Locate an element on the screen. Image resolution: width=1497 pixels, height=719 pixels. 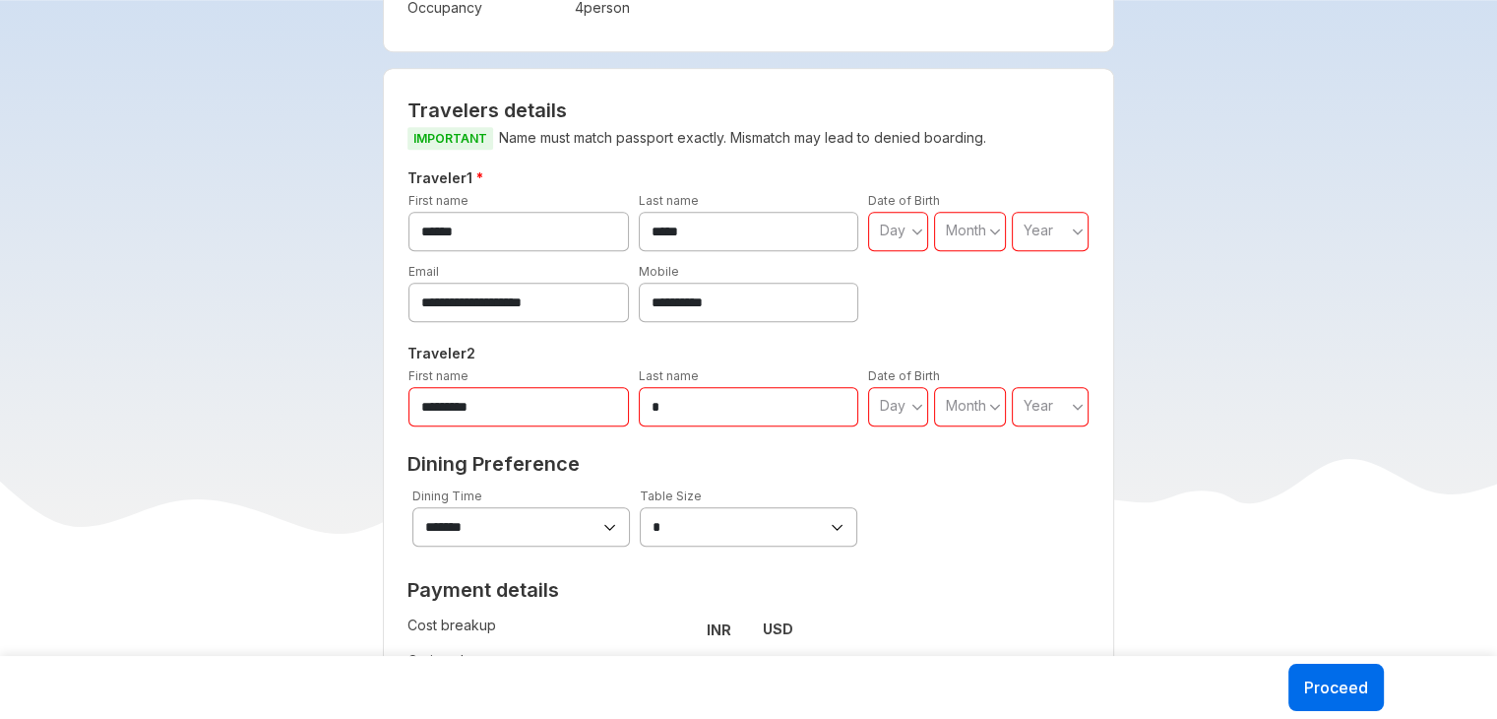
h2: Dining Preference is located at coordinates (748, 464).